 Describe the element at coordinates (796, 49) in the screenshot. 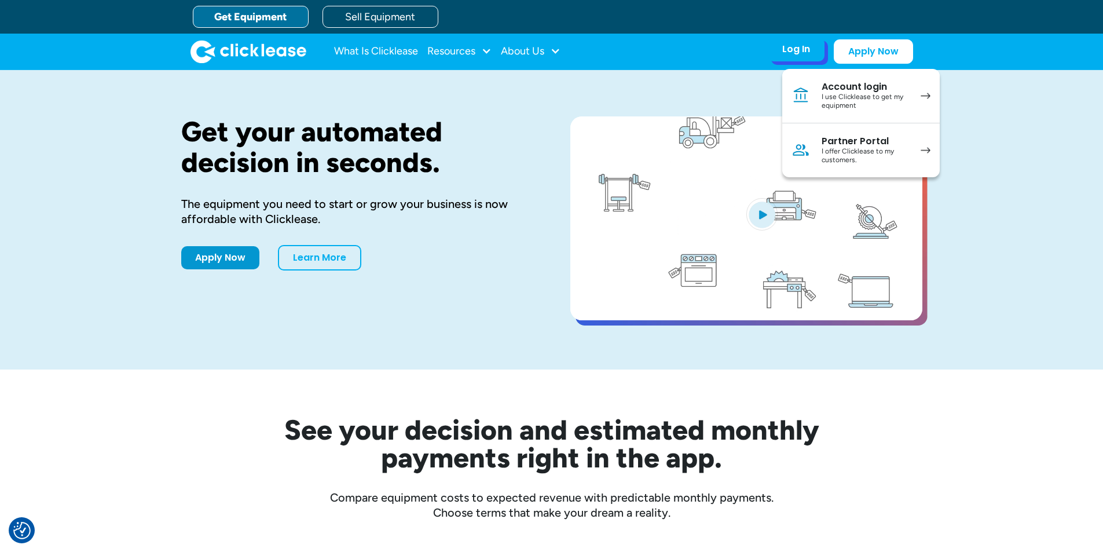

I see `div: Log In` at that location.